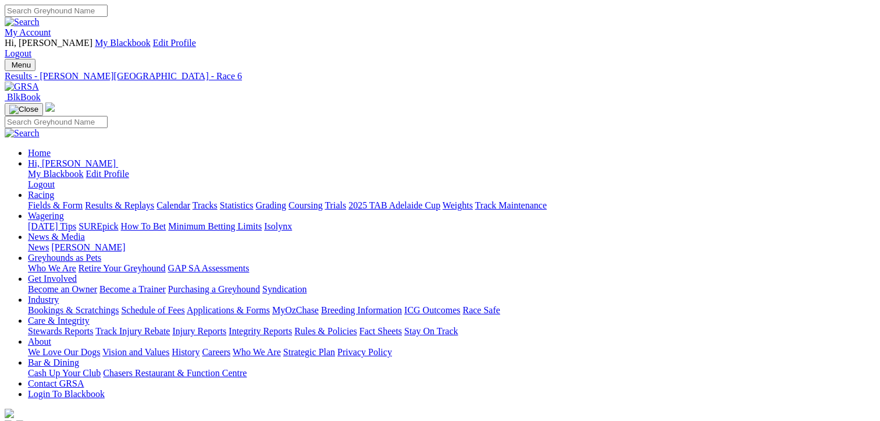  What do you see at coordinates (260, 331) in the screenshot?
I see `a: Integrity Reports` at bounding box center [260, 331].